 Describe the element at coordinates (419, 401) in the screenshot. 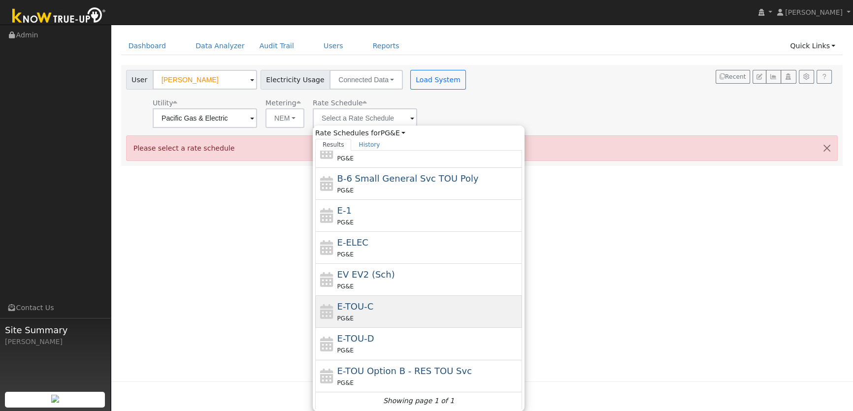

I see `i: Showing page 1 of 1` at that location.